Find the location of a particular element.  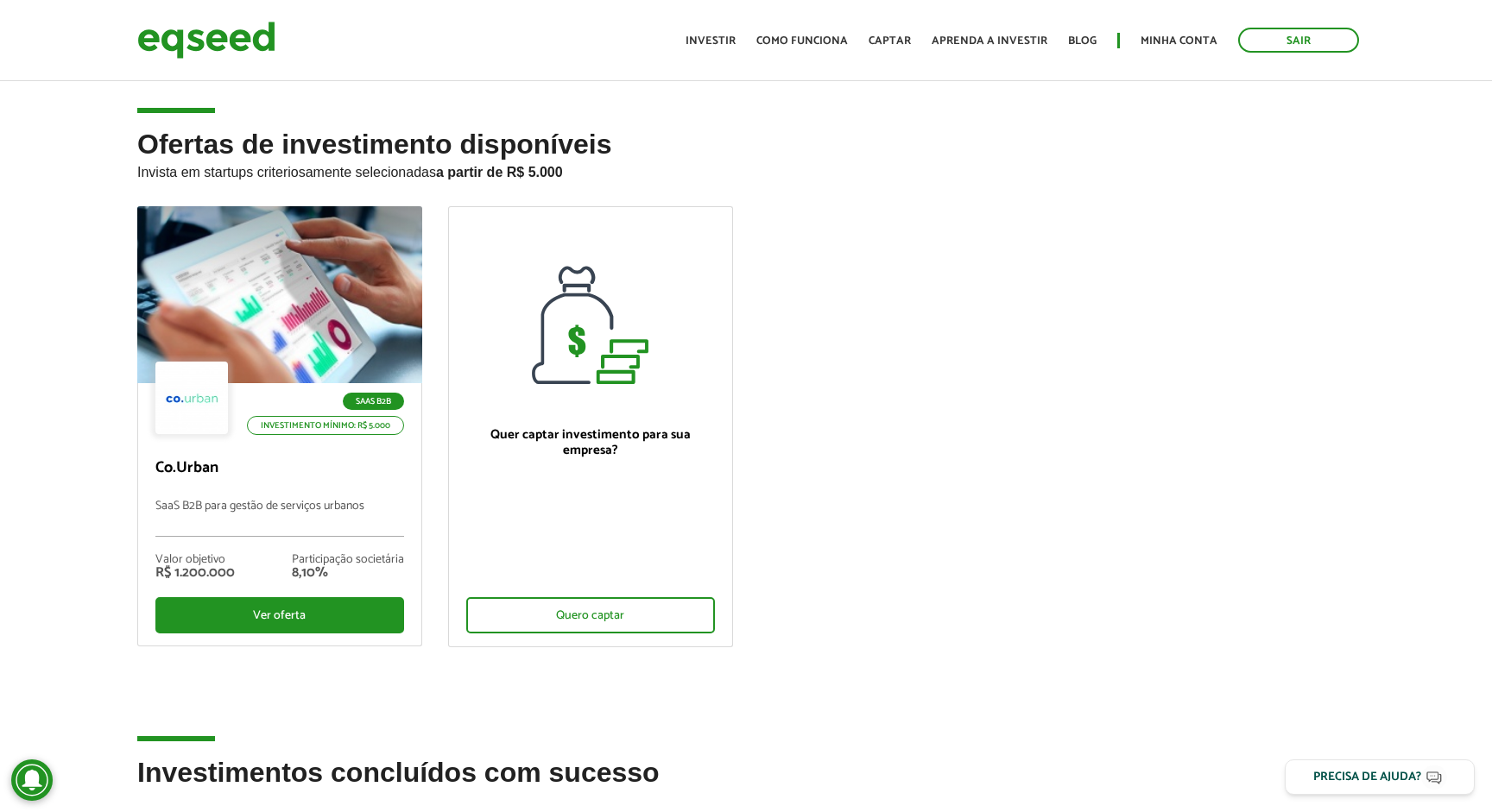

a: Captar is located at coordinates (889, 41).